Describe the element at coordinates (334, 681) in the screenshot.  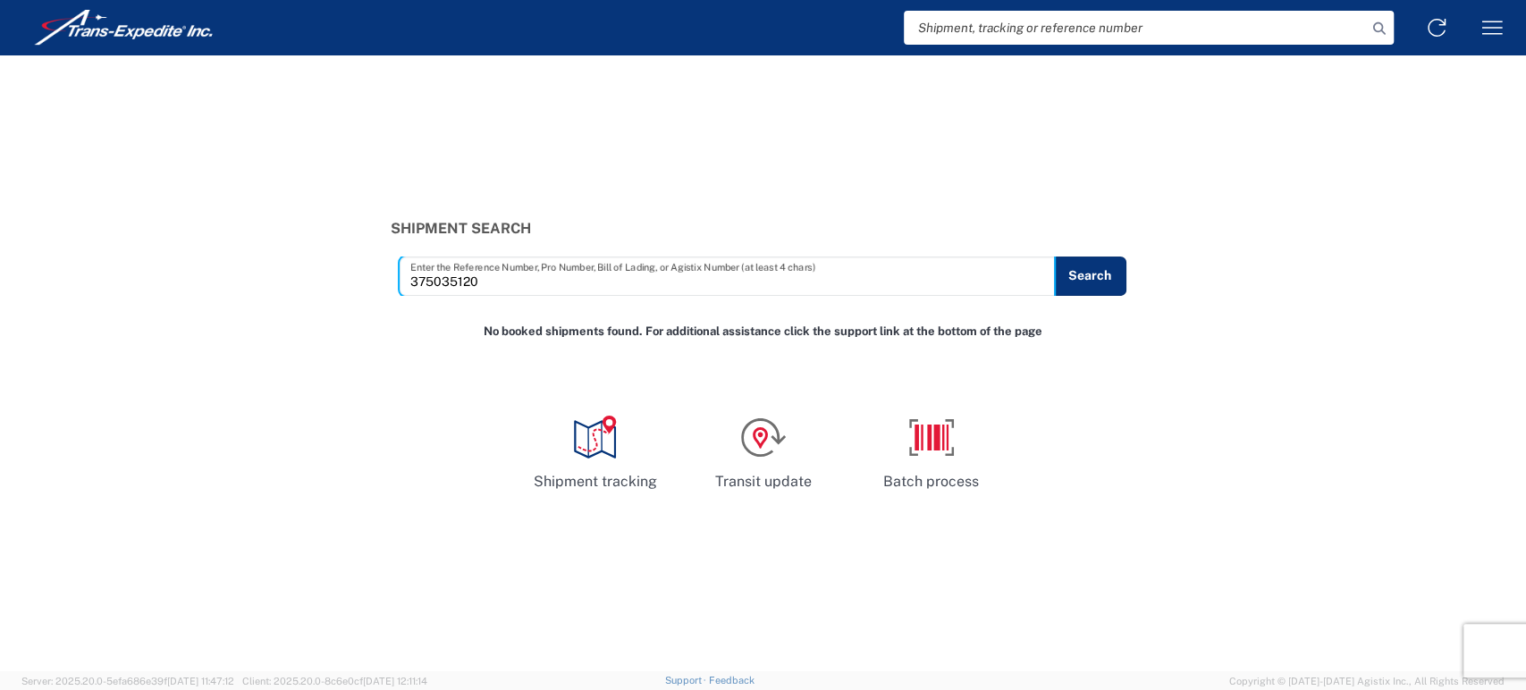
I see `span: Client: 2025.20.0-8c6e0cf` at that location.